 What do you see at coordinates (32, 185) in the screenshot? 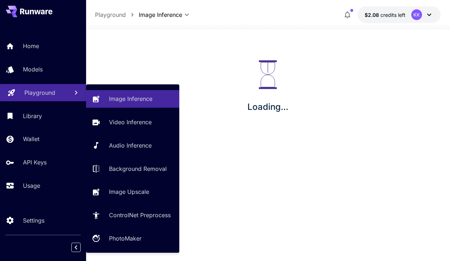
I see `p: Usage` at bounding box center [32, 185].